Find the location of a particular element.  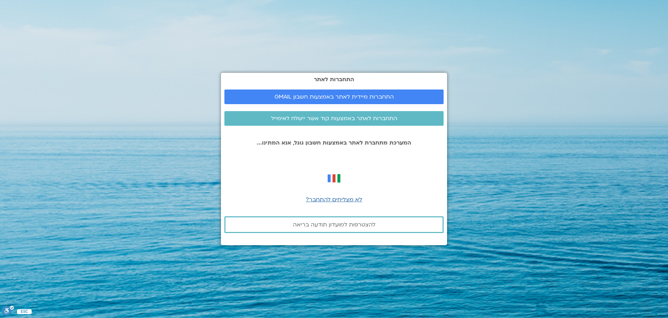

span: התחברות מיידית לאתר באמצעות חשבון GMAIL is located at coordinates (334, 97).